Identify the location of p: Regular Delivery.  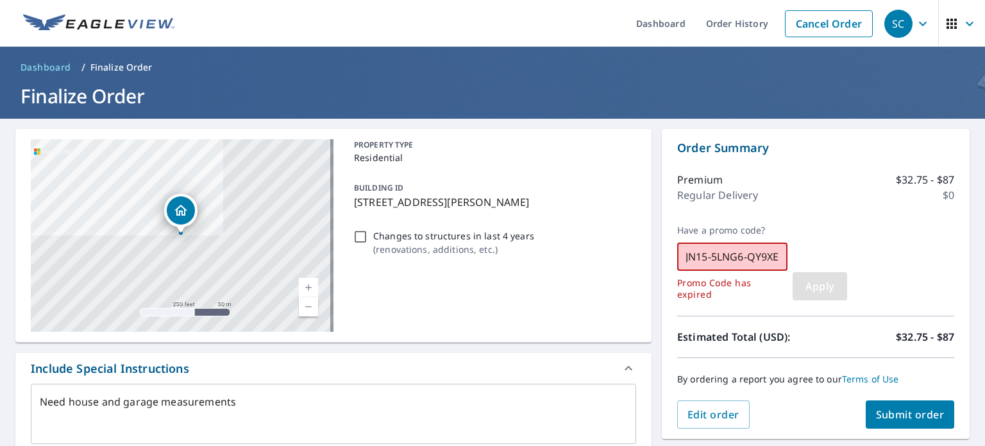
(718, 195).